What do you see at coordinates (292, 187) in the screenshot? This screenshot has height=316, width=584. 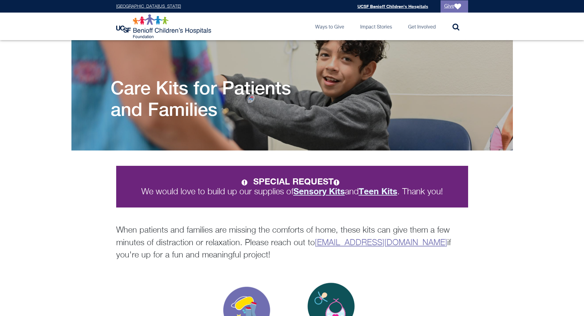 I see `p: We would love to build up our supplies of and . Thank you!` at bounding box center [292, 187].